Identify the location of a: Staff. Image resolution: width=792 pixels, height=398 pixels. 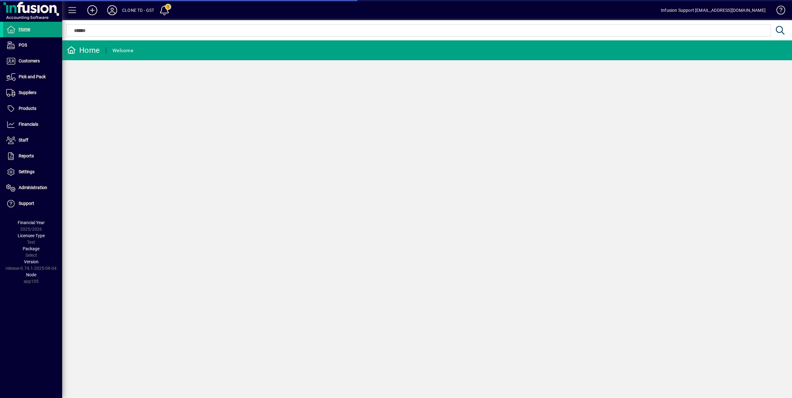
(33, 140).